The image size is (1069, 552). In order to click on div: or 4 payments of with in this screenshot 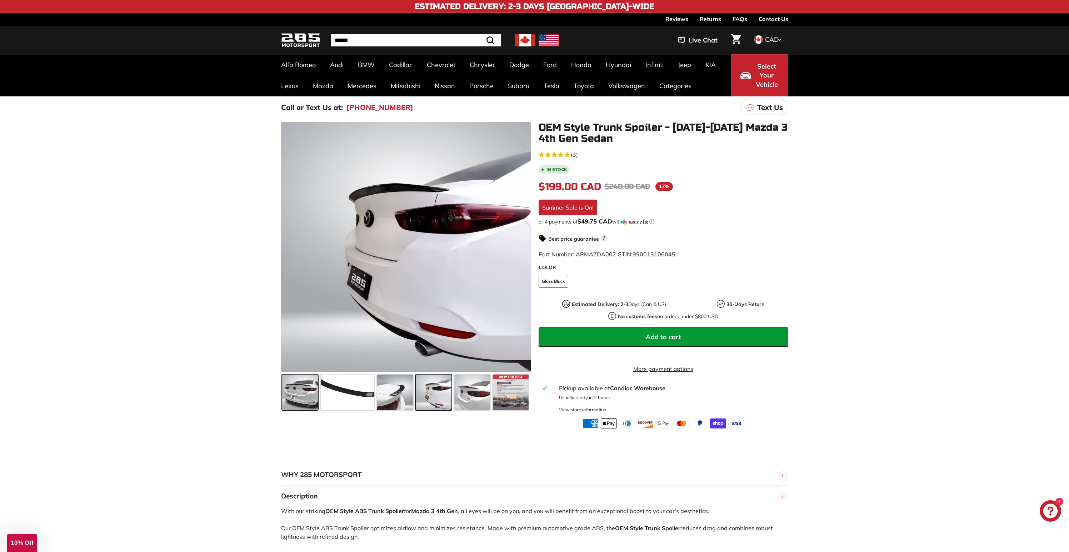, I will do `click(663, 222)`.